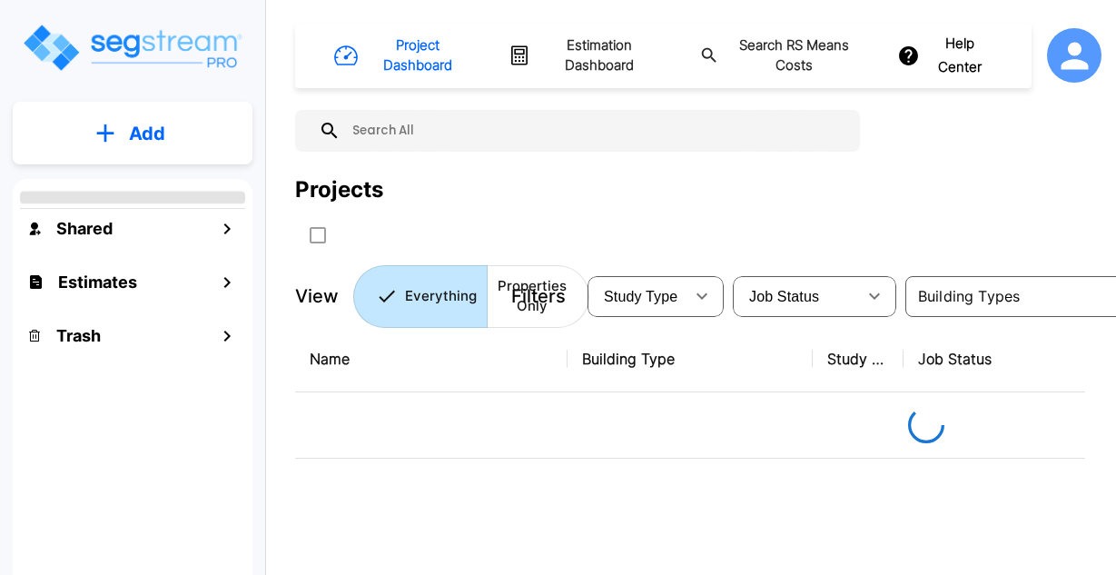 Image resolution: width=1116 pixels, height=575 pixels. Describe the element at coordinates (794, 55) in the screenshot. I see `h1: Search RS Means Costs` at that location.